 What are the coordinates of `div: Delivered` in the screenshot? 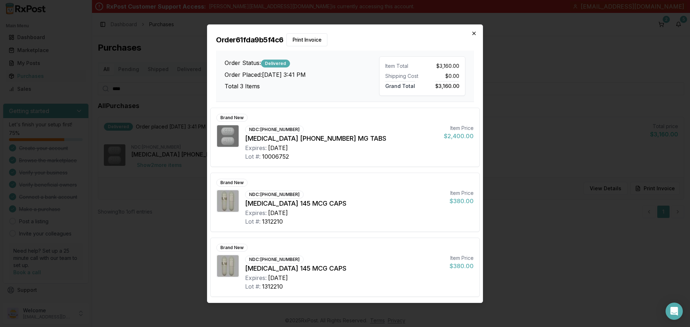 It's located at (275, 64).